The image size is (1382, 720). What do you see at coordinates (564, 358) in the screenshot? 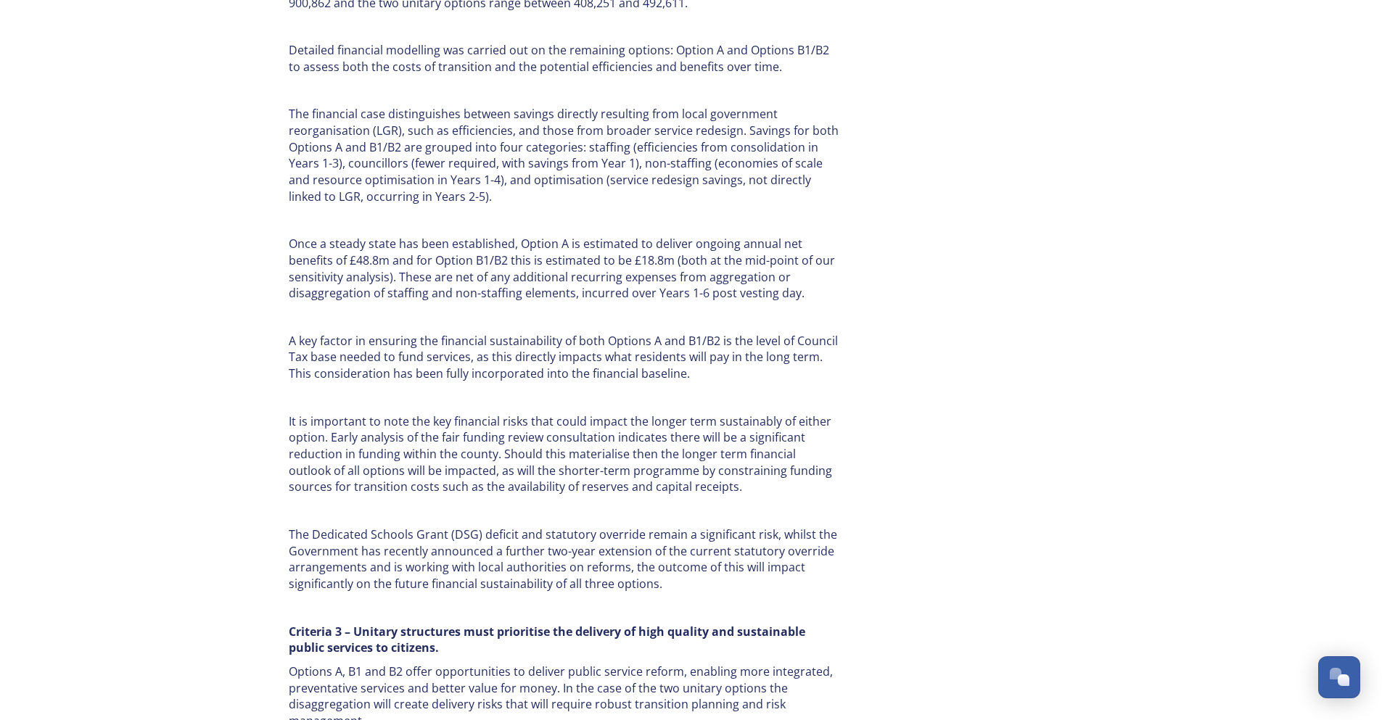
I see `p: A key factor in ensuring the financial sustainability of both Options A and B1/B2 is the level of...` at bounding box center [564, 358].